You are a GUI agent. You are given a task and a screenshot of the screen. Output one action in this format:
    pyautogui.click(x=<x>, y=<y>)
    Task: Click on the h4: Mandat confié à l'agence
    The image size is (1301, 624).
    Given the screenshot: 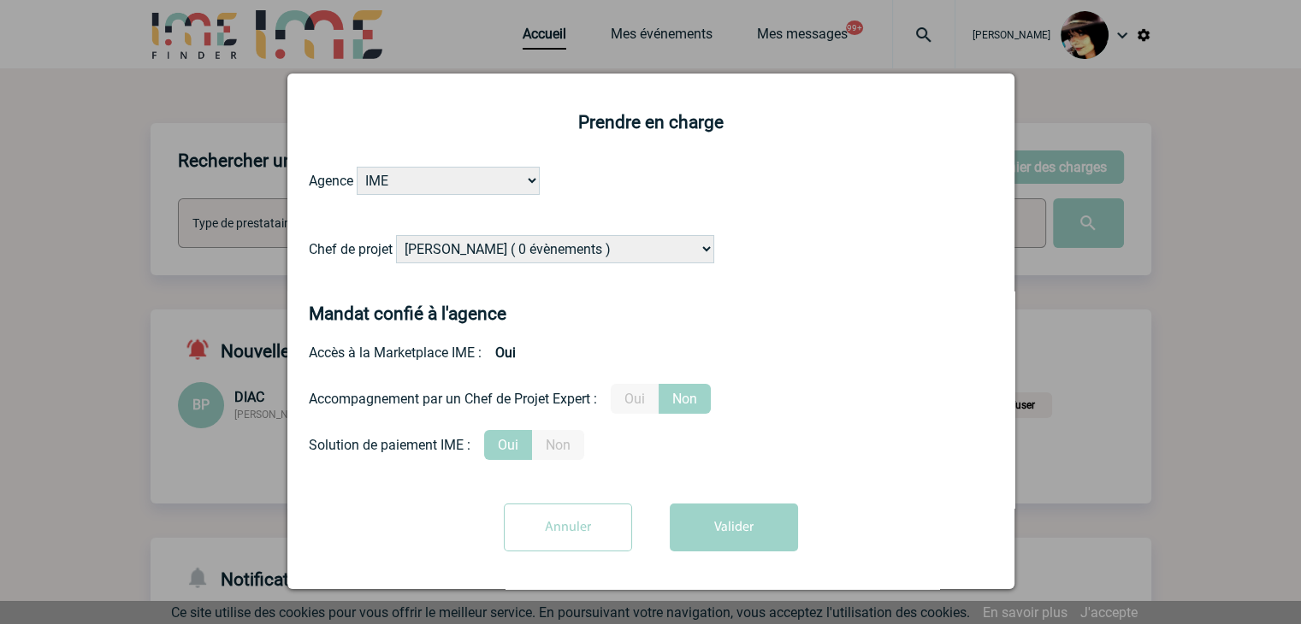 What is the action you would take?
    pyautogui.click(x=407, y=314)
    